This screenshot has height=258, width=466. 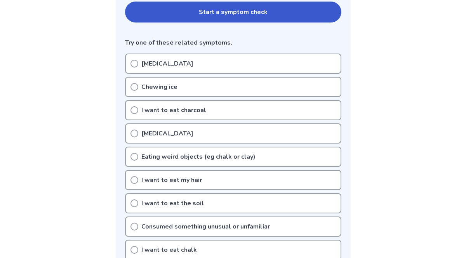 What do you see at coordinates (233, 43) in the screenshot?
I see `p: Try one of these related symptoms.` at bounding box center [233, 43].